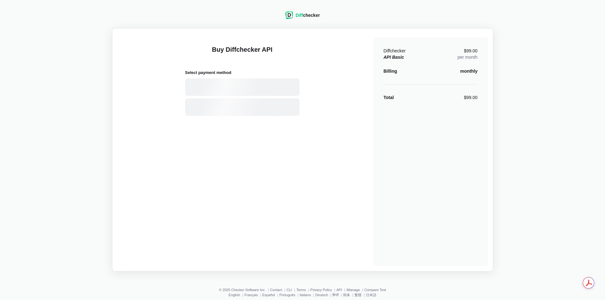 The width and height of the screenshot is (605, 300). Describe the element at coordinates (302, 17) in the screenshot. I see `a: Diffchecker logoDiffchecker` at that location.